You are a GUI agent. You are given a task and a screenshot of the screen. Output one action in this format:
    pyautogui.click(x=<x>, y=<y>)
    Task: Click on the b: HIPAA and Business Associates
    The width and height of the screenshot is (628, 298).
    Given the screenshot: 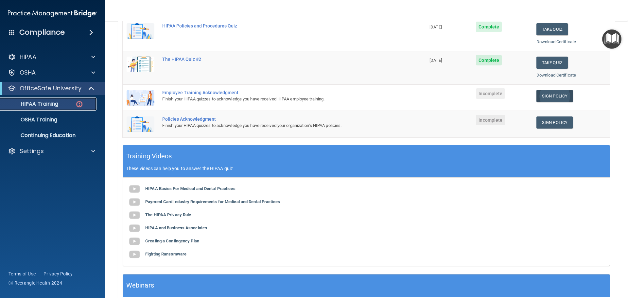 What is the action you would take?
    pyautogui.click(x=176, y=228)
    